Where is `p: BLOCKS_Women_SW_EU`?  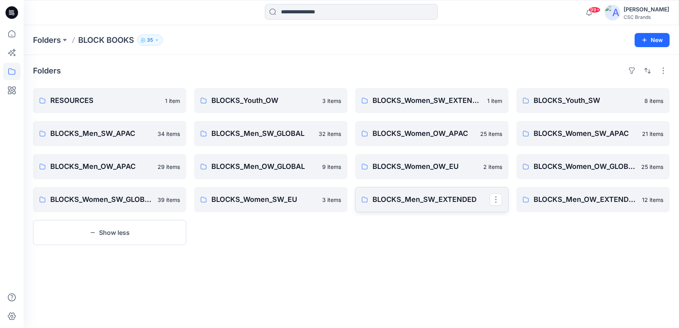 p: BLOCKS_Women_SW_EU is located at coordinates (264, 199).